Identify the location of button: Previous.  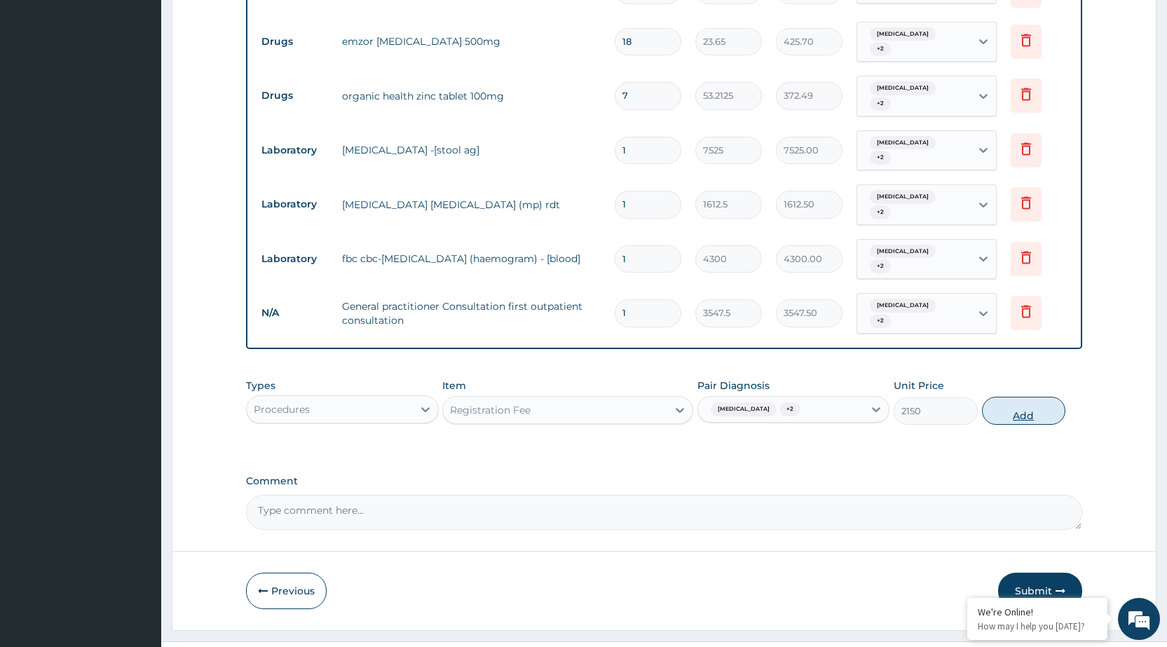
(286, 591).